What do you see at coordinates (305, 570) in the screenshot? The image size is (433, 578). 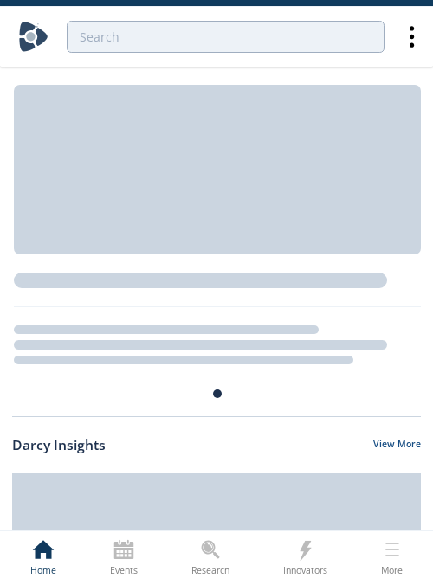 I see `div: Innovators` at bounding box center [305, 570].